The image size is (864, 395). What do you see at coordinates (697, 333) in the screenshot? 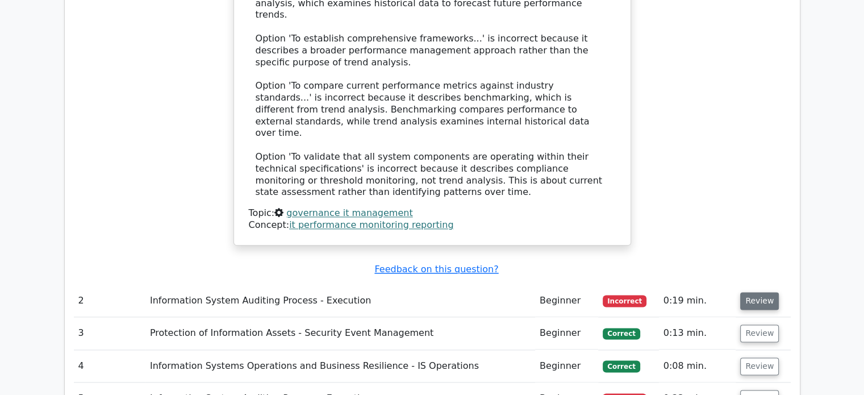
I see `td: 0:13 min.` at bounding box center [697, 333].